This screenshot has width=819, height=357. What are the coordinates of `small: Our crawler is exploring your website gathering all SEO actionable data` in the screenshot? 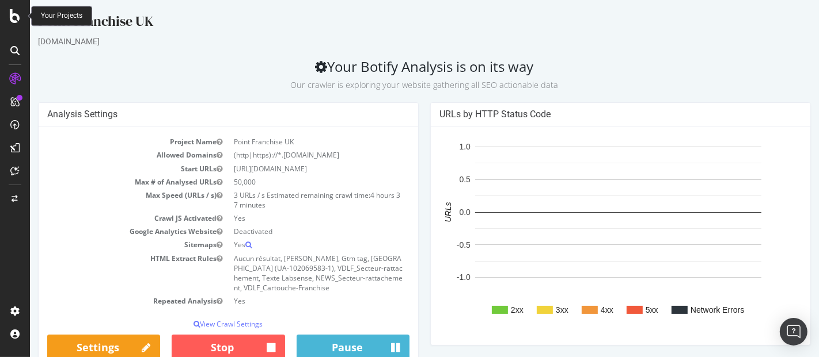 It's located at (394, 85).